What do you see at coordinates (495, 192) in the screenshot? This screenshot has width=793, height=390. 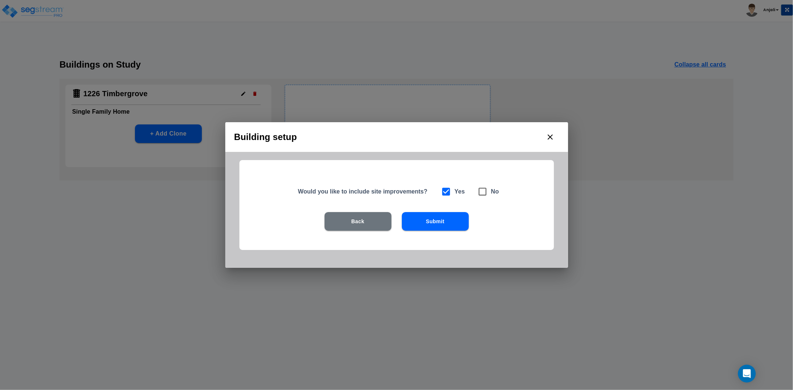 I see `h6: No` at bounding box center [495, 192].